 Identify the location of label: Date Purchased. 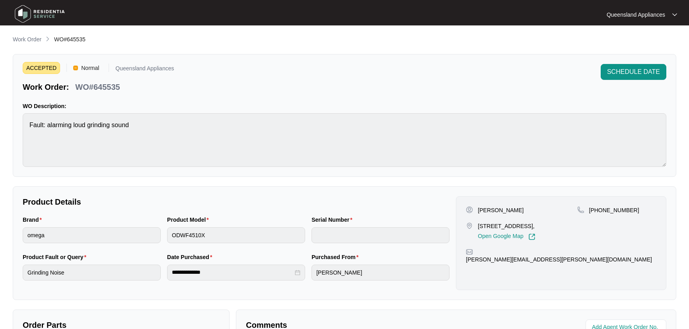
(191, 257).